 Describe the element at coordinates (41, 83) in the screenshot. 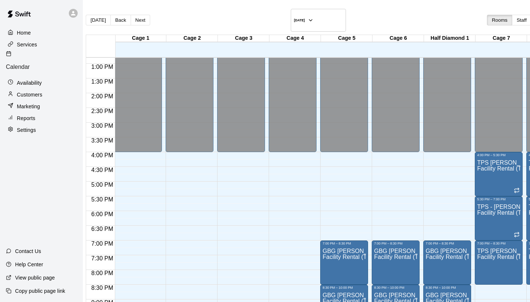

I see `div: Availability` at that location.